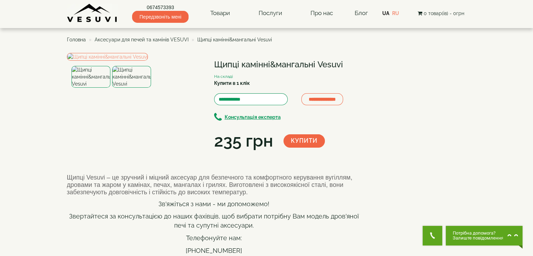 Image resolution: width=533 pixels, height=256 pixels. What do you see at coordinates (484, 235) in the screenshot?
I see `button: Chat button` at bounding box center [484, 235].